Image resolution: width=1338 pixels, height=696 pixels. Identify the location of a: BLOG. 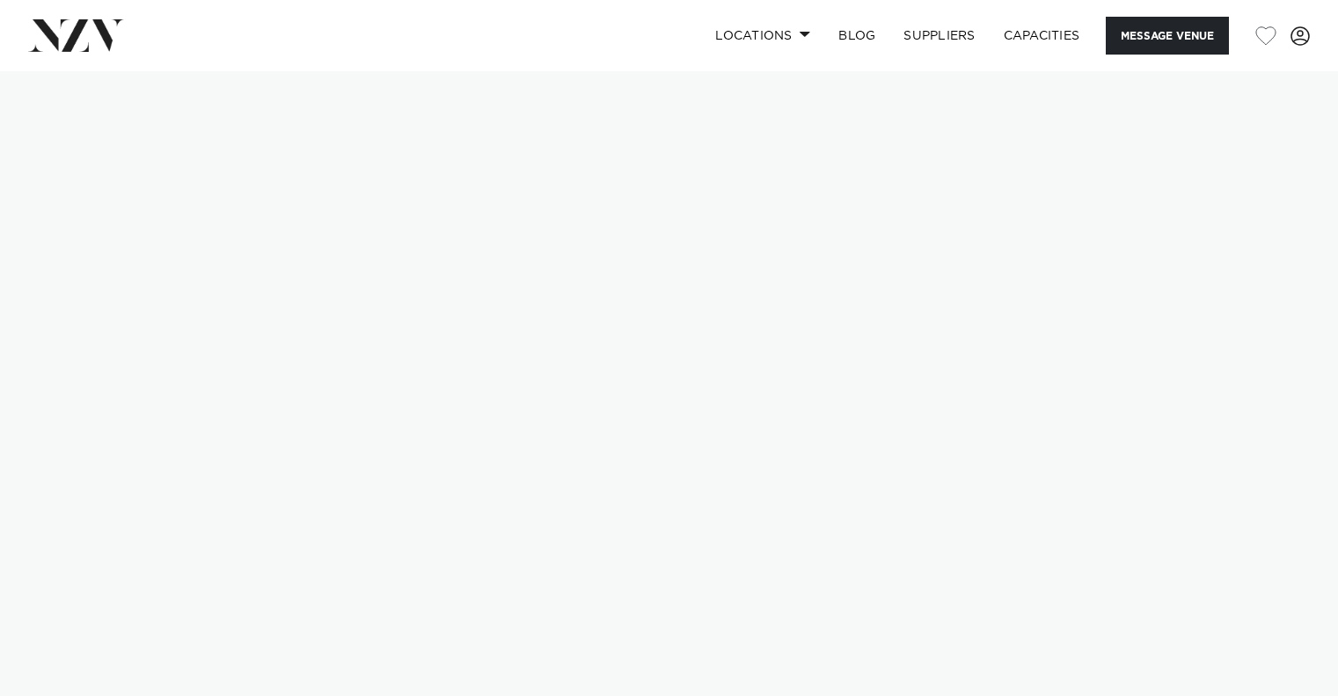
(857, 35).